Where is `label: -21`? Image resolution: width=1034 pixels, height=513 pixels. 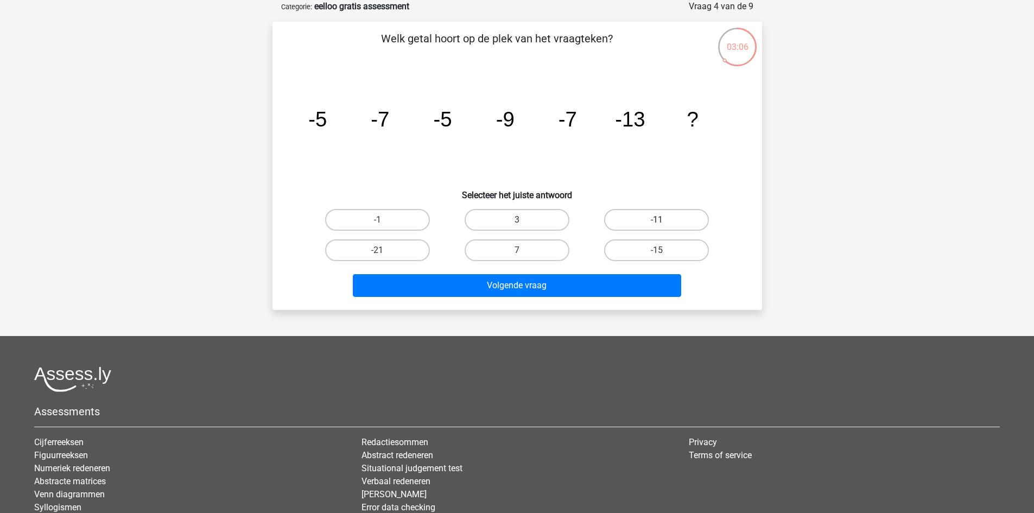
label: -21 is located at coordinates (377, 250).